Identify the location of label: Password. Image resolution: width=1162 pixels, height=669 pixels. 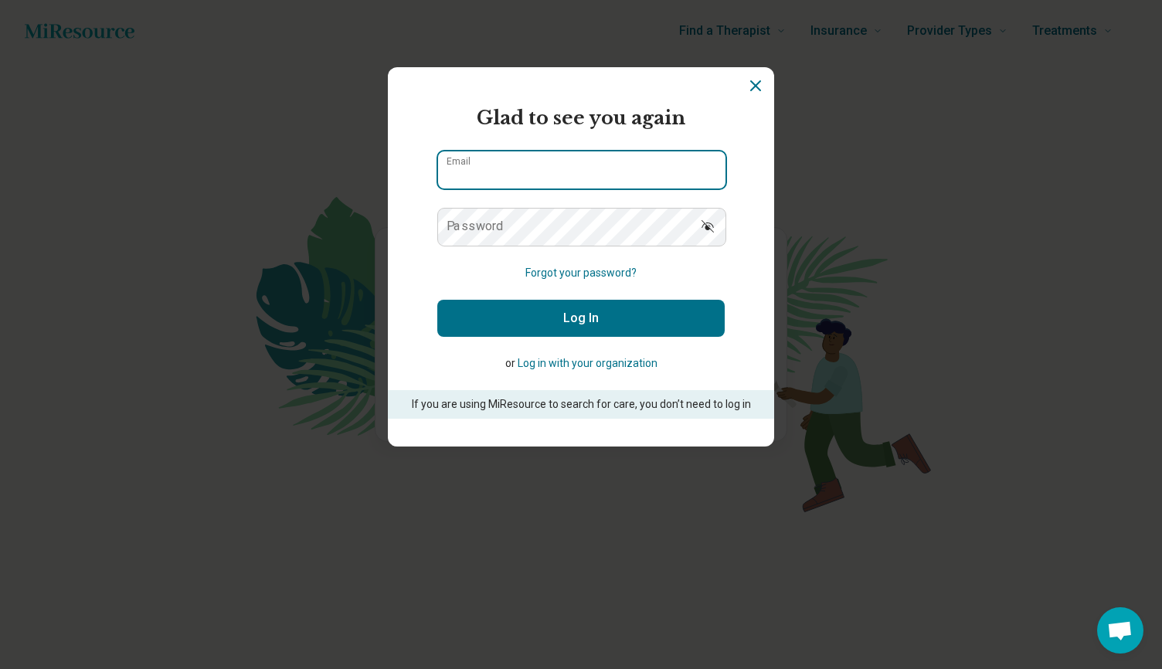
(475, 226).